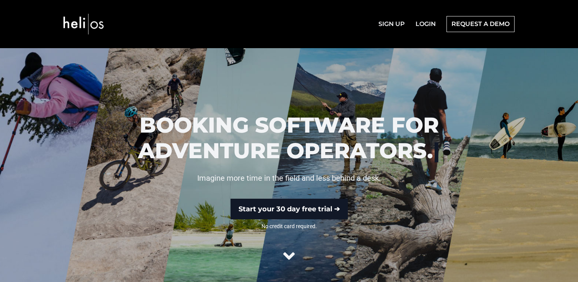  Describe the element at coordinates (289, 178) in the screenshot. I see `p: Imagine more time in the field and less behind a desk.` at that location.